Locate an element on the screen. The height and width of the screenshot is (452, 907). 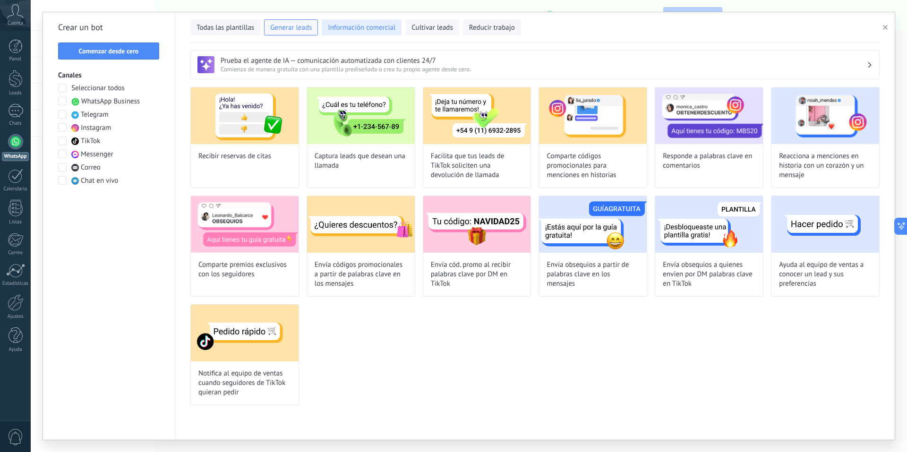
div: Calendario is located at coordinates (16, 189).